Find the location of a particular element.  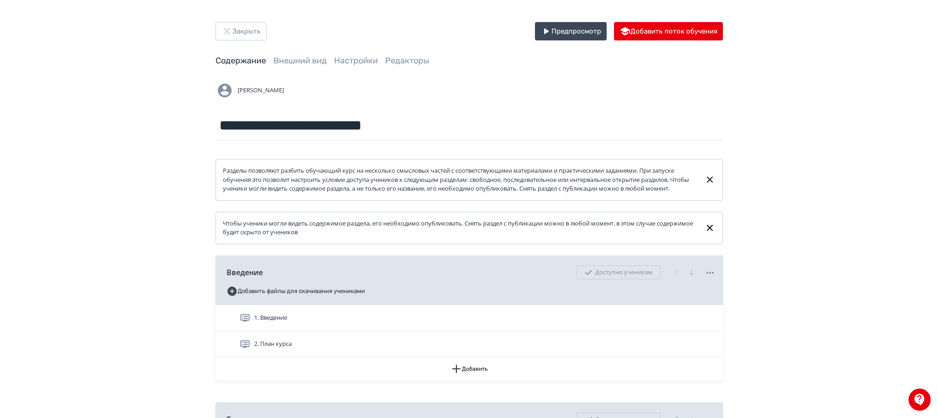

button: Добавить файлы для скачивания учениками is located at coordinates (295, 291).